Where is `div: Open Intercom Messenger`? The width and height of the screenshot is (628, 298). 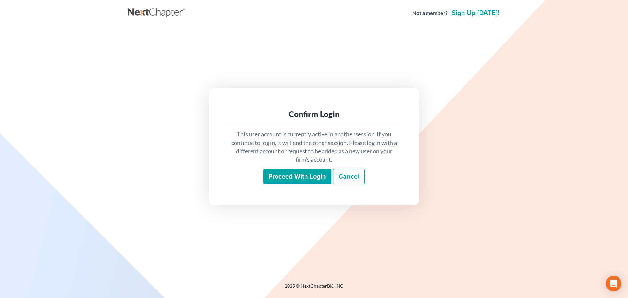
div: Open Intercom Messenger is located at coordinates (613, 283).